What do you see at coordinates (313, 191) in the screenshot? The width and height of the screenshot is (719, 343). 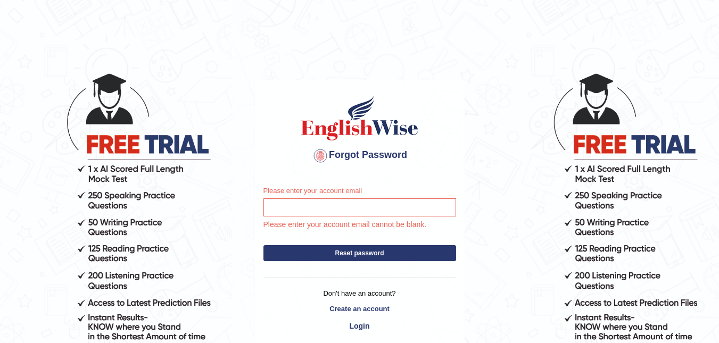 I see `label: Please enter your account email` at bounding box center [313, 191].